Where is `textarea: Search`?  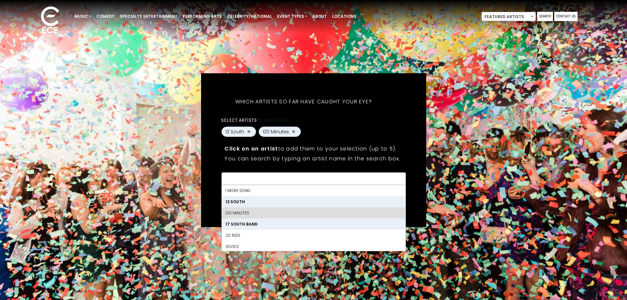
textarea: Search is located at coordinates (314, 179).